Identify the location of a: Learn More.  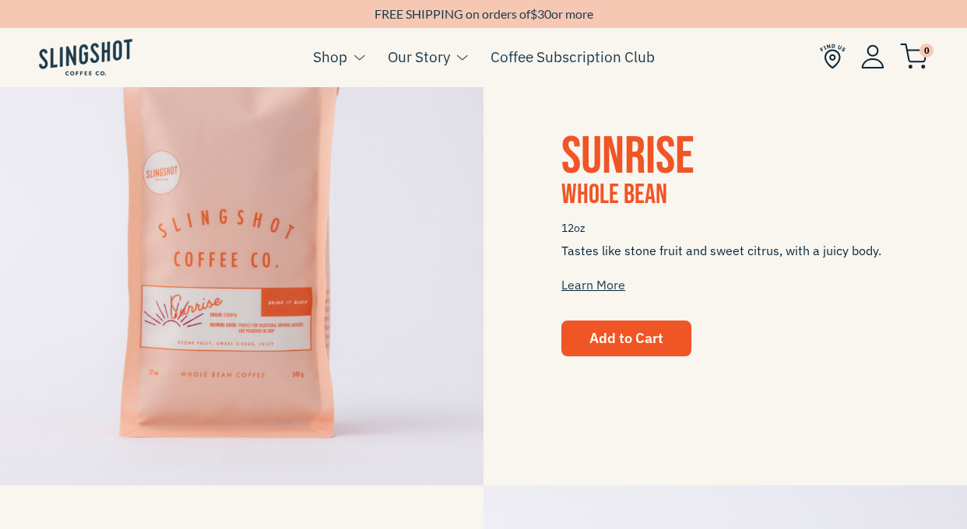
(593, 285).